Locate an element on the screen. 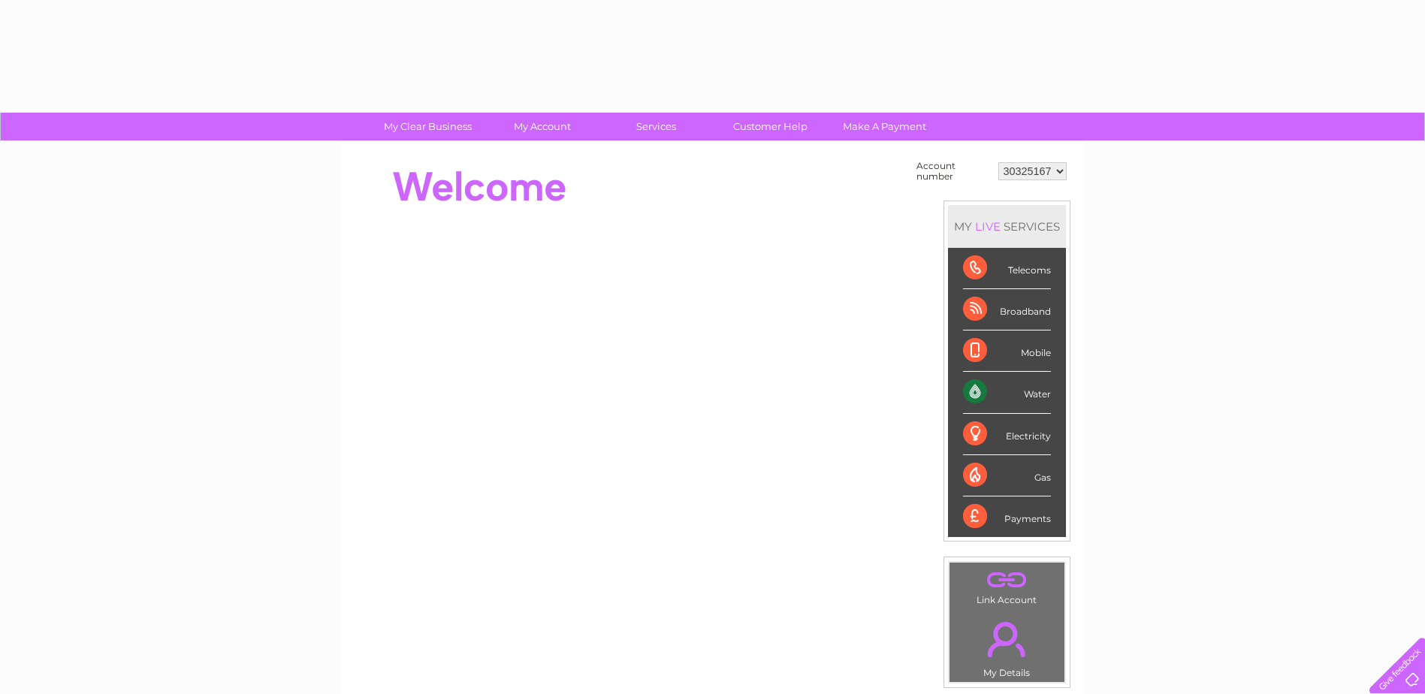 The width and height of the screenshot is (1425, 694). a: My Clear Business is located at coordinates (427, 126).